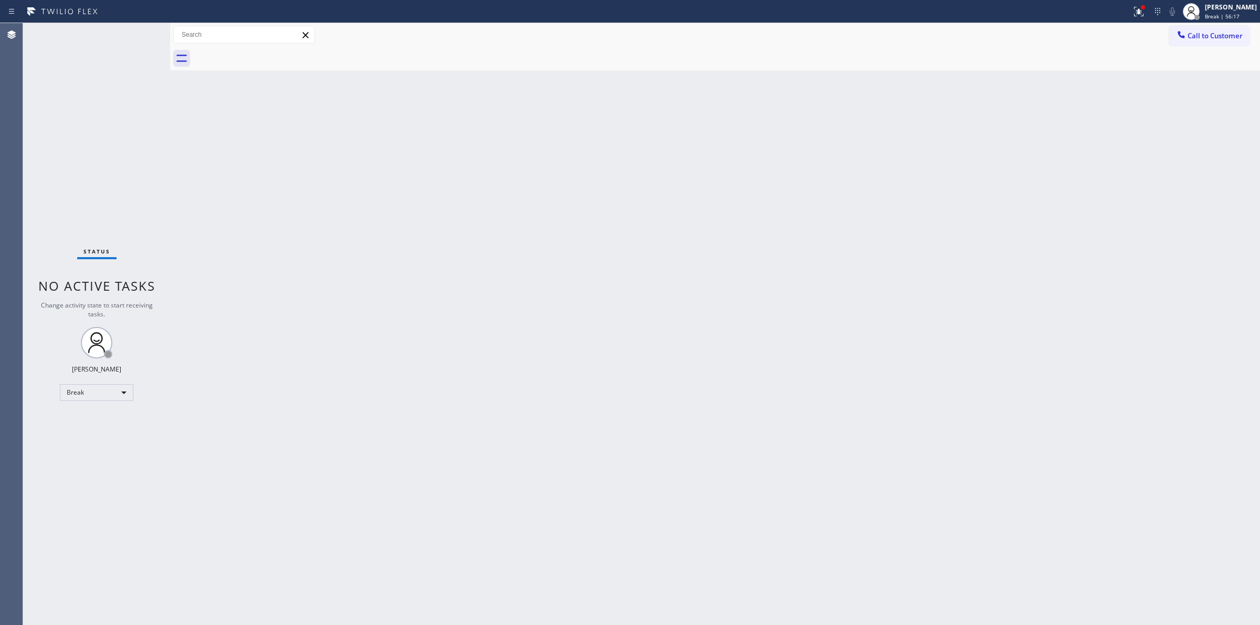  I want to click on span: No active tasks, so click(97, 286).